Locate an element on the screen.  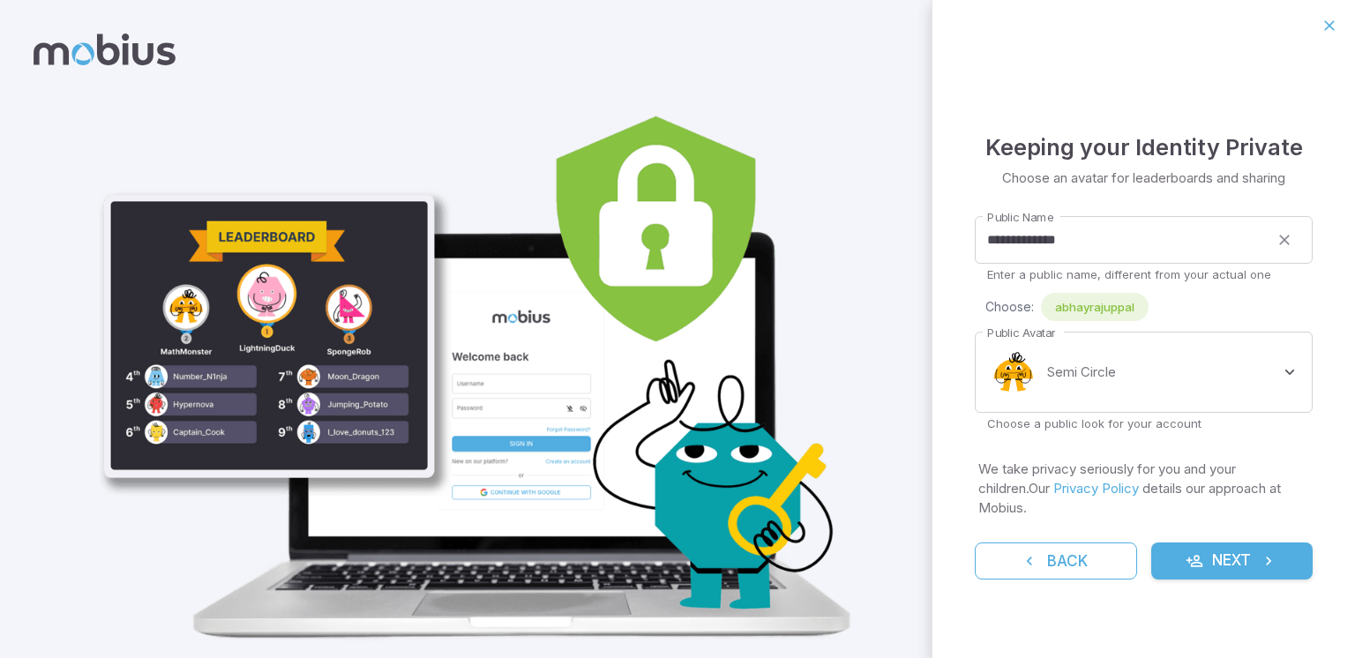
img: parent_3-illustration is located at coordinates (479, 352).